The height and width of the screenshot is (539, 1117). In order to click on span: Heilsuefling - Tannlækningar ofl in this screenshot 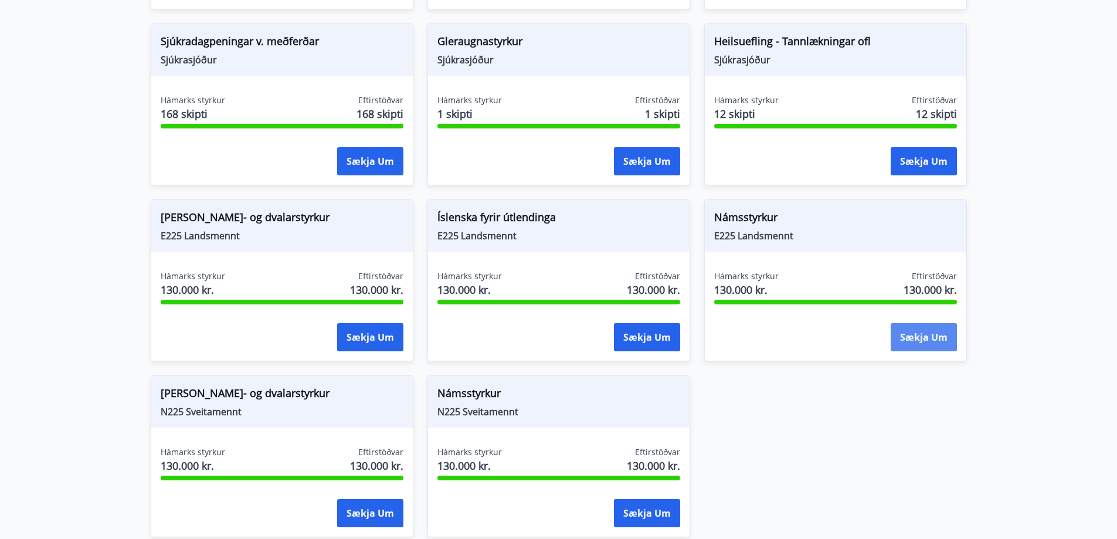, I will do `click(836, 43)`.